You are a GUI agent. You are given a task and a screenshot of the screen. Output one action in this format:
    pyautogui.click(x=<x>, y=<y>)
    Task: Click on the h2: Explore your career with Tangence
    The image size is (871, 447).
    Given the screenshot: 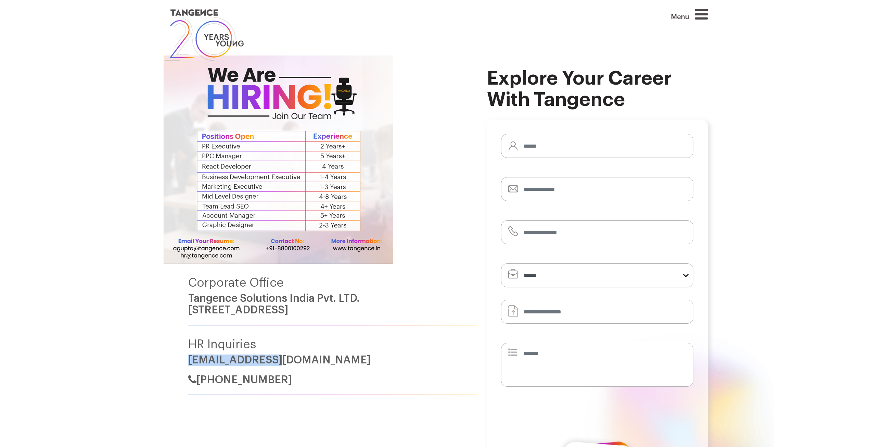 What is the action you would take?
    pyautogui.click(x=597, y=89)
    